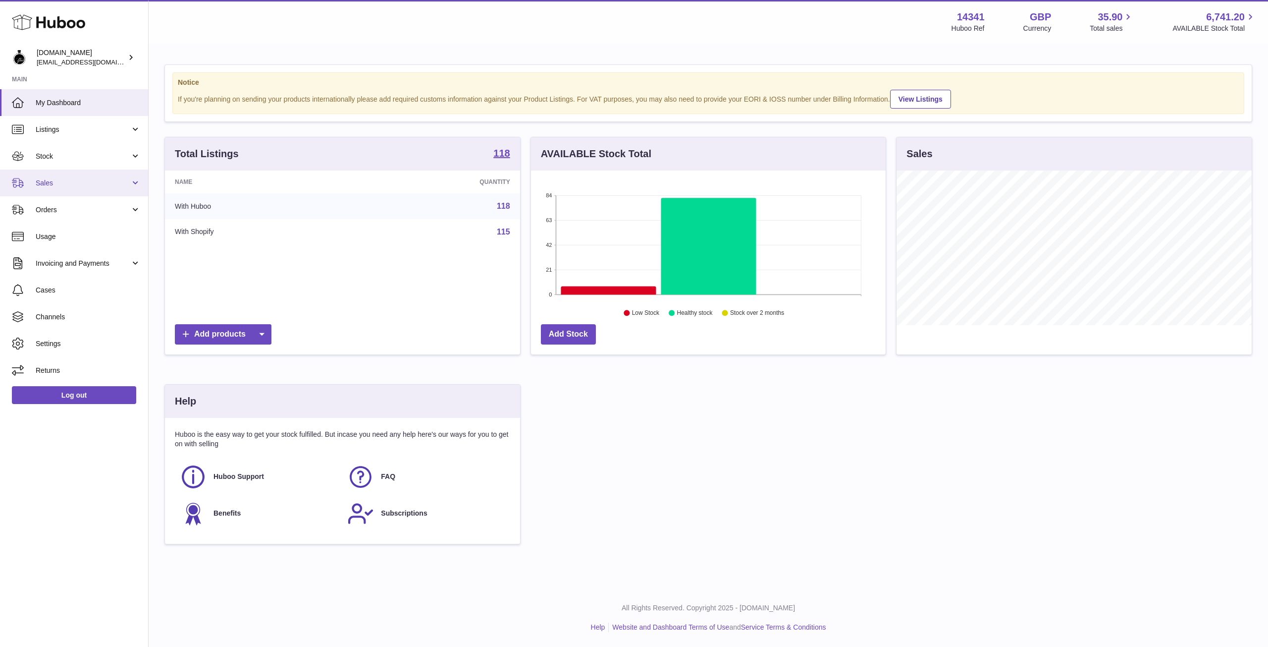  What do you see at coordinates (261, 182) in the screenshot?
I see `th: Name` at bounding box center [261, 182].